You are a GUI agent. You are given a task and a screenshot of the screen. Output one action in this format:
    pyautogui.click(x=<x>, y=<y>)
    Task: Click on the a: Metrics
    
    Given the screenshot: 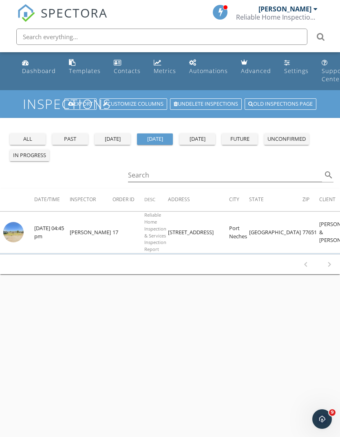 What is the action you would take?
    pyautogui.click(x=165, y=67)
    